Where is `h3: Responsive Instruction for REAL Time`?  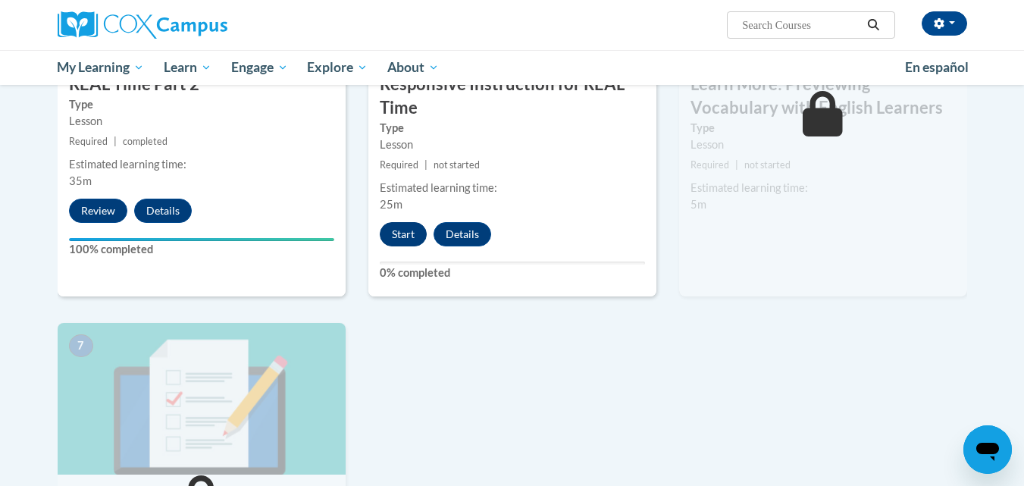 h3: Responsive Instruction for REAL Time is located at coordinates (513, 96).